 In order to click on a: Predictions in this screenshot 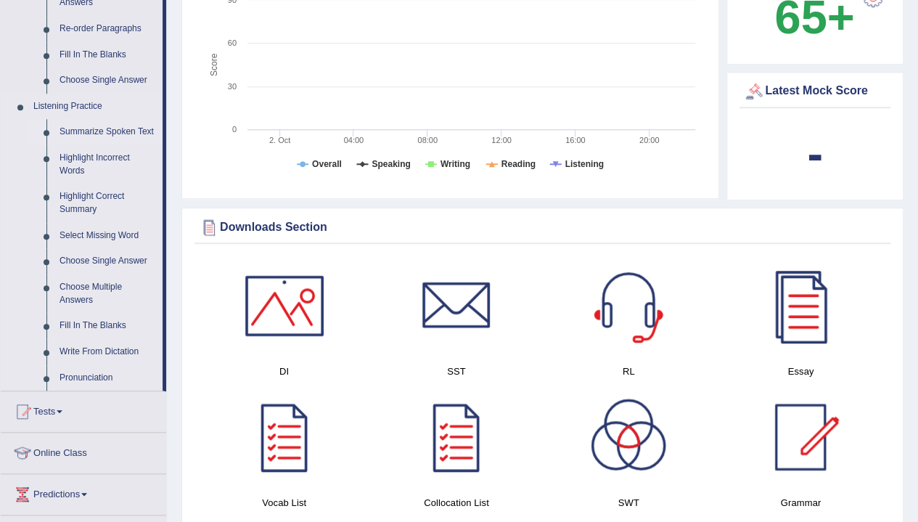, I will do `click(83, 492)`.